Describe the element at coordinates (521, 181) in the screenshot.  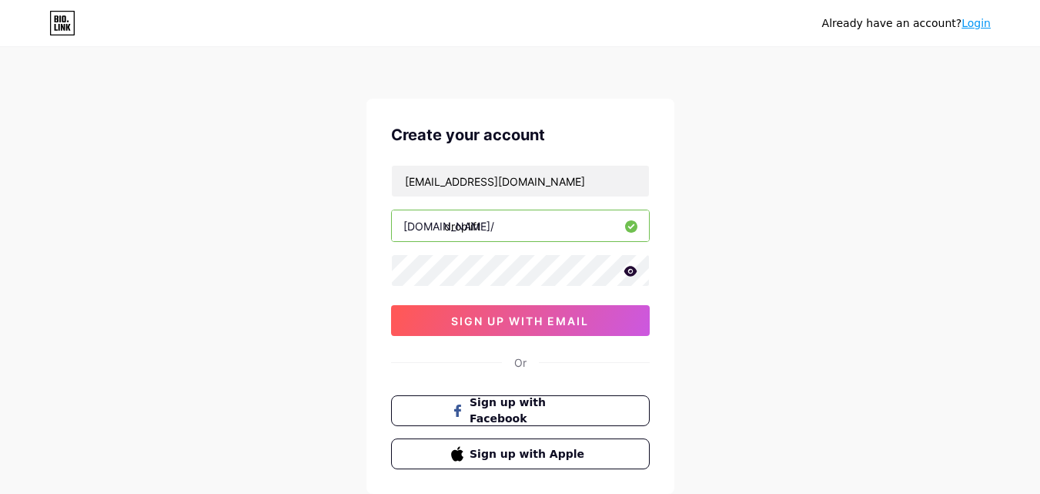
I see `input: Email` at that location.